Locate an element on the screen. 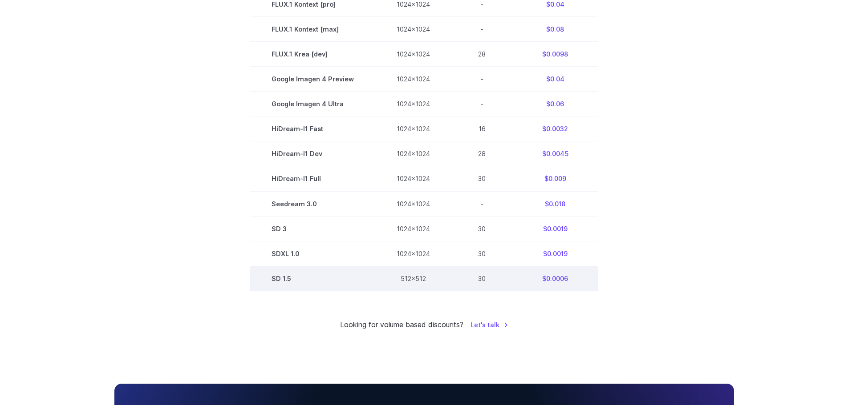 The width and height of the screenshot is (848, 405). td: FLUX.1 Krea [dev] is located at coordinates (312, 54).